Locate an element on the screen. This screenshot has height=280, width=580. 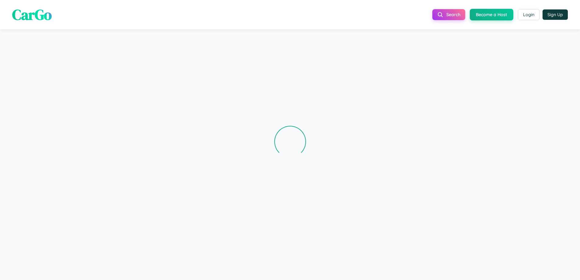
button: Sign Up is located at coordinates (555, 15).